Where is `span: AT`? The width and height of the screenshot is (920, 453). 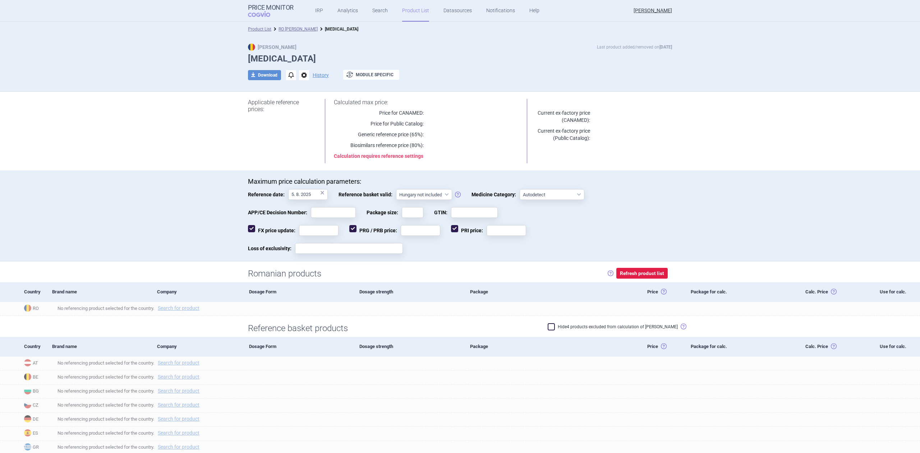
span: AT is located at coordinates (33, 363).